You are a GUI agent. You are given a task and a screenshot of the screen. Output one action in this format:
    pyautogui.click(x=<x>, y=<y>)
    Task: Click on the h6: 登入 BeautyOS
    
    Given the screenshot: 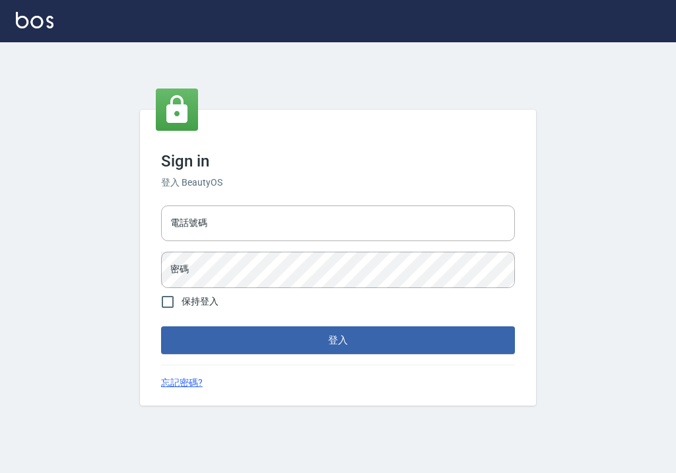 What is the action you would take?
    pyautogui.click(x=338, y=182)
    